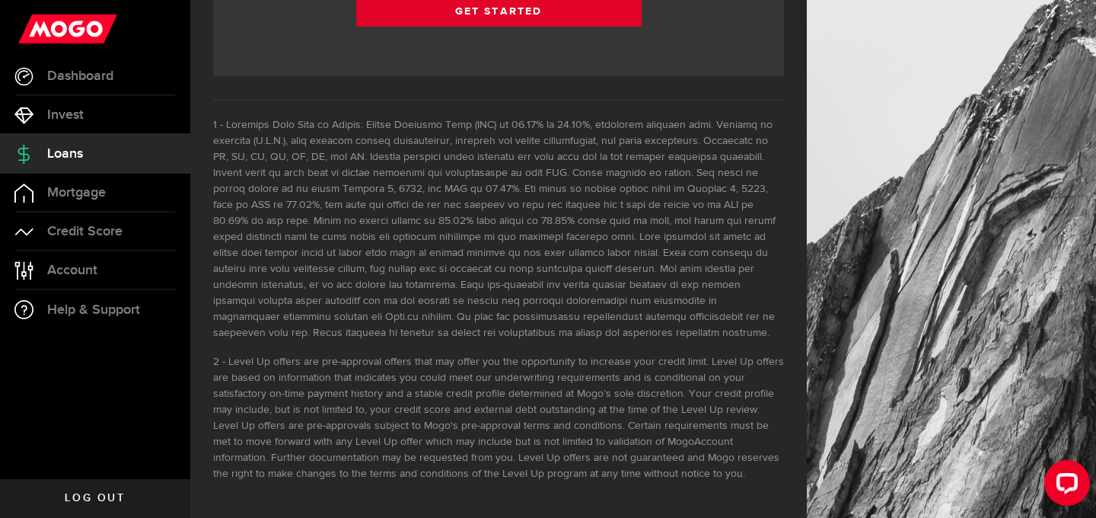 The width and height of the screenshot is (1096, 518). Describe the element at coordinates (94, 498) in the screenshot. I see `span: Log out` at that location.